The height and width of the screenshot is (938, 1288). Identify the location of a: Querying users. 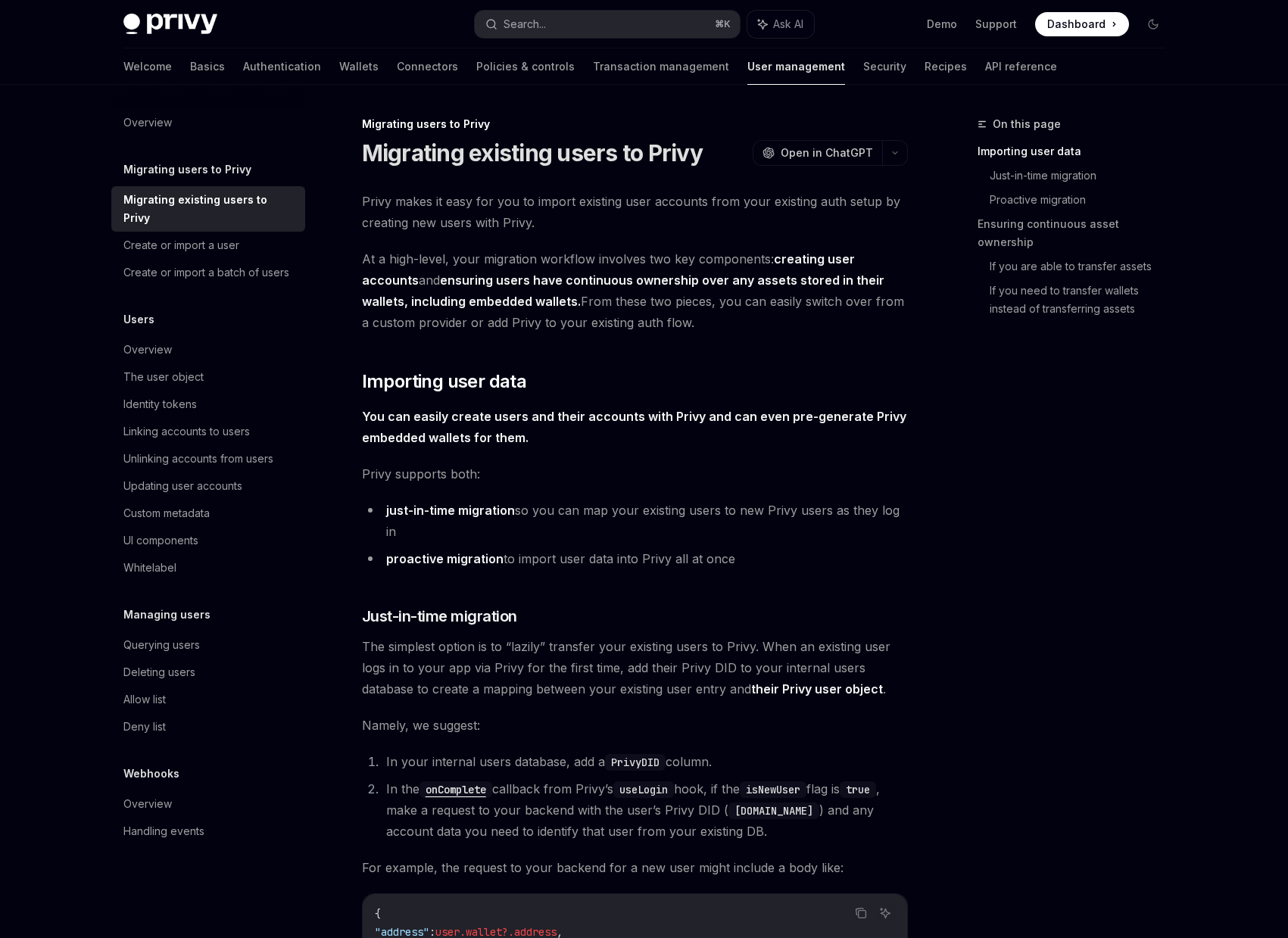
(208, 645).